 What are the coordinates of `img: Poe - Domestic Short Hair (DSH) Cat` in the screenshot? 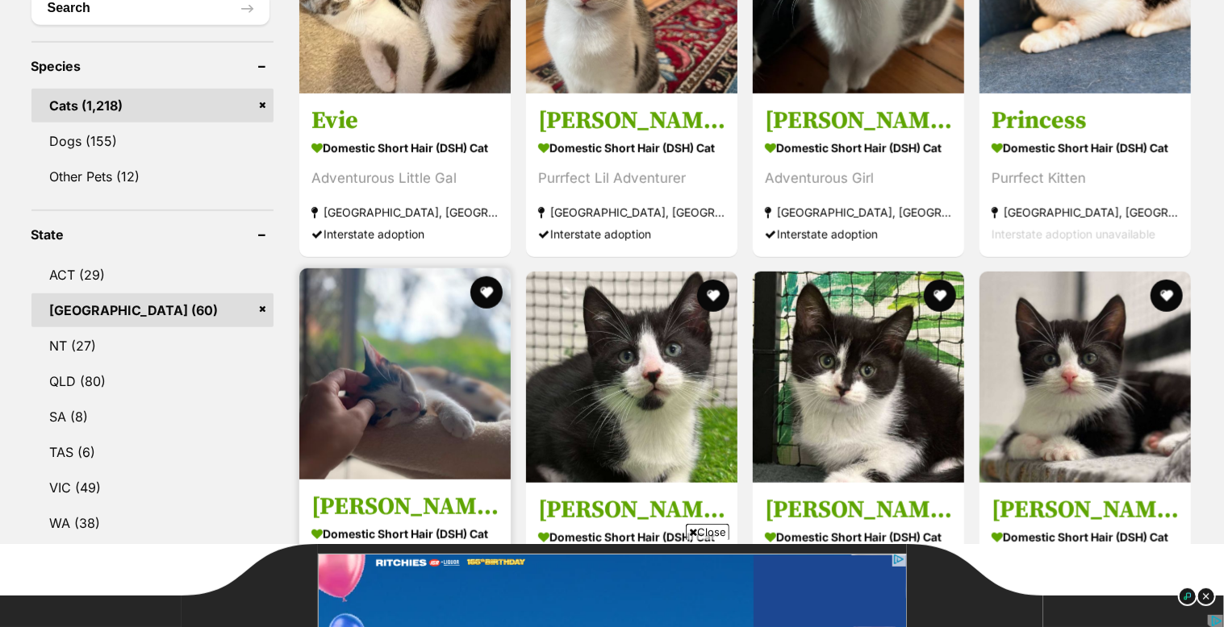 It's located at (1085, 377).